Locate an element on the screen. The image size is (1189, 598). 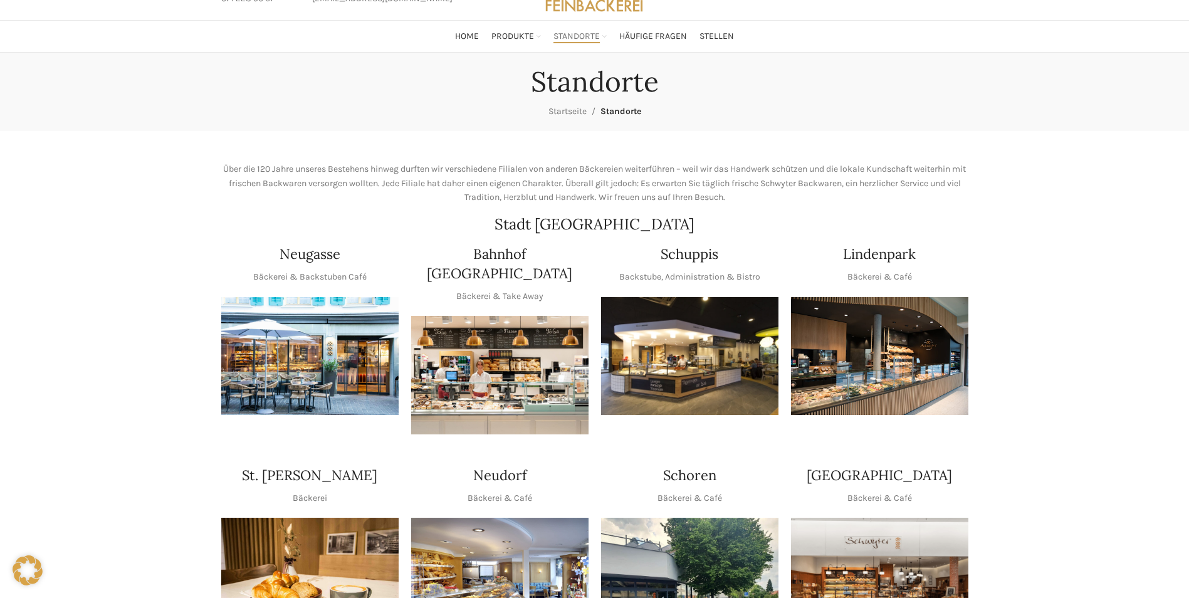
img: Neugasse is located at coordinates (310, 356).